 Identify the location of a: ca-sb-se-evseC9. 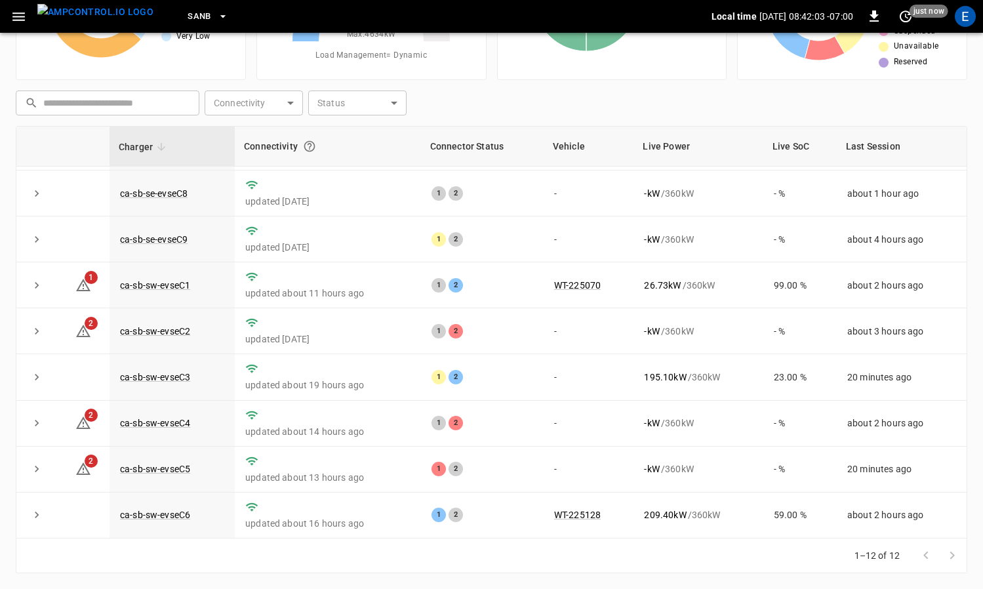
(153, 239).